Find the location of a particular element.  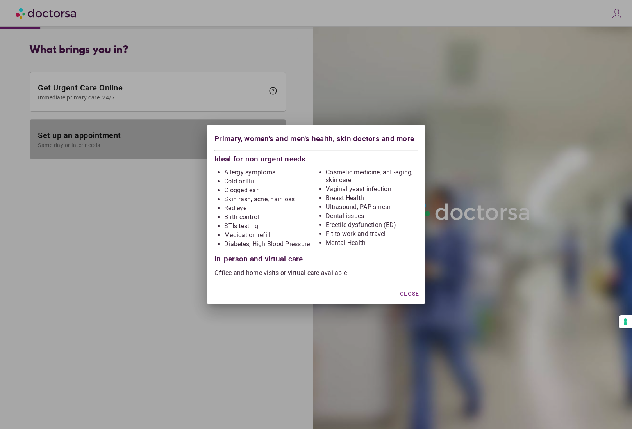

li: Clogged ear is located at coordinates (270, 190).